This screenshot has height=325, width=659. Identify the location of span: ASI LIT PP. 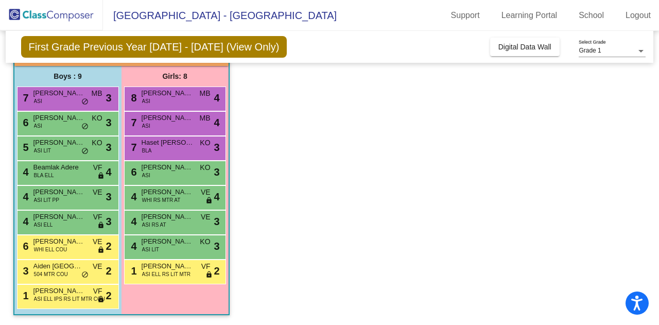
(46, 200).